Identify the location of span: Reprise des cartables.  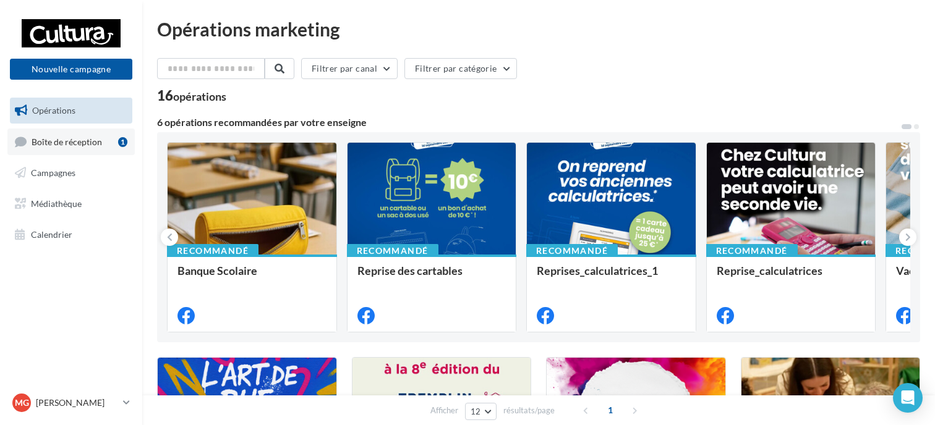
(410, 271).